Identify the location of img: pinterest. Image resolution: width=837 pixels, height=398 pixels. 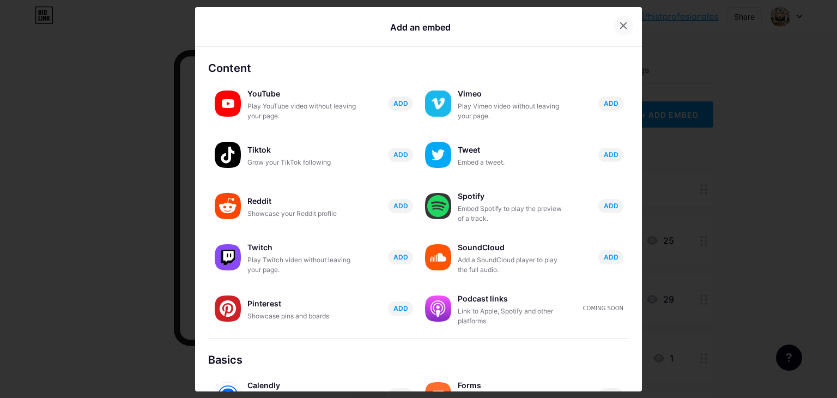
(228, 308).